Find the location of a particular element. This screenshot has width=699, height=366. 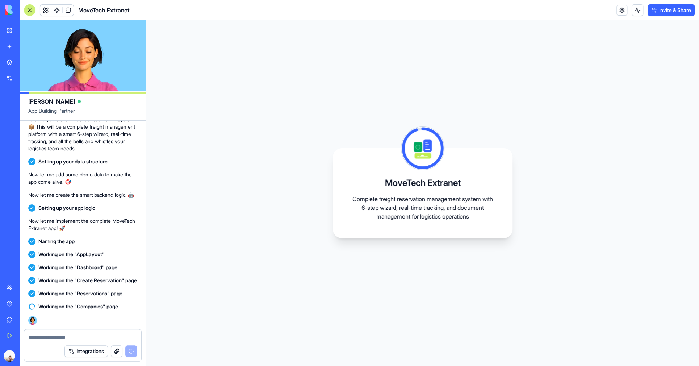

span: Setting up your app logic is located at coordinates (67, 208).